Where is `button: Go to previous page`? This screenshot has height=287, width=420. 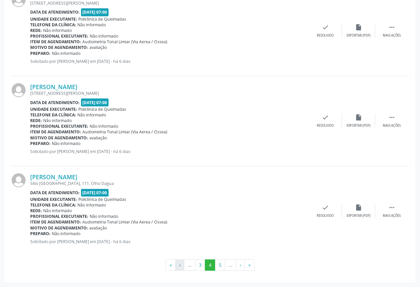 button: Go to previous page is located at coordinates (180, 265).